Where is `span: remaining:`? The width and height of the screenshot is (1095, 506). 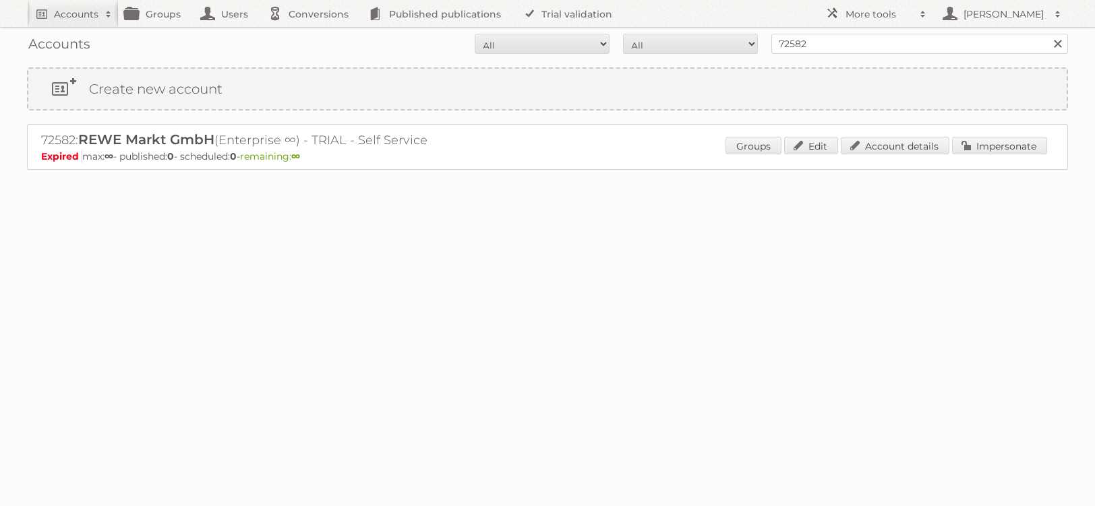 span: remaining: is located at coordinates (270, 156).